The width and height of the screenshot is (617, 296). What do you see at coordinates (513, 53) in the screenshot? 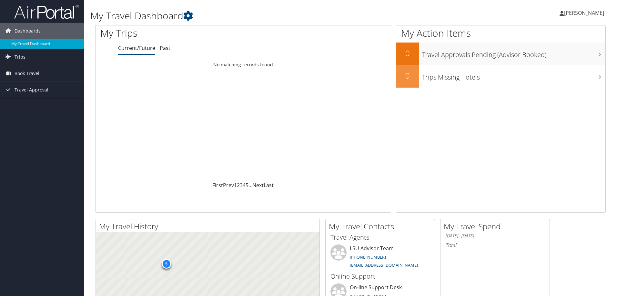
I see `h3: Travel Approvals Pending (Advisor Booked)` at bounding box center [513, 53].